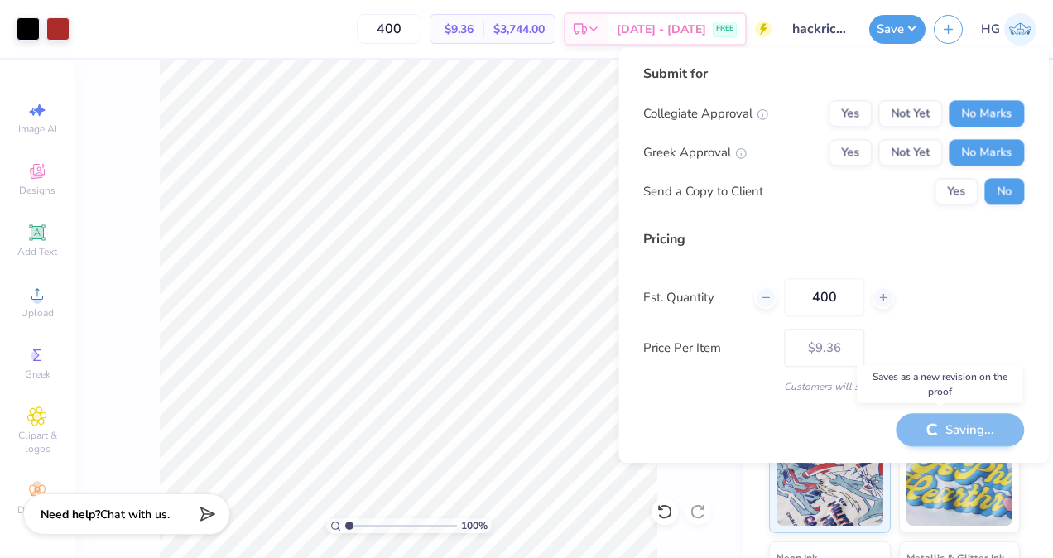 Image resolution: width=1053 pixels, height=558 pixels. What do you see at coordinates (830, 485) in the screenshot?
I see `img: Standard` at bounding box center [830, 485].